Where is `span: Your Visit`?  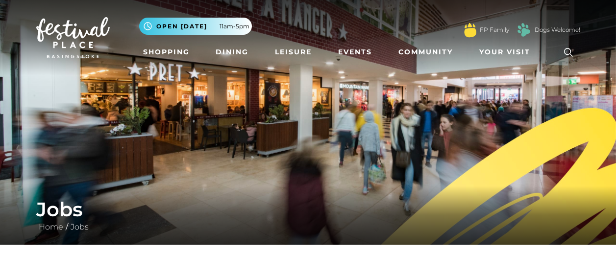 span: Your Visit is located at coordinates (505, 52).